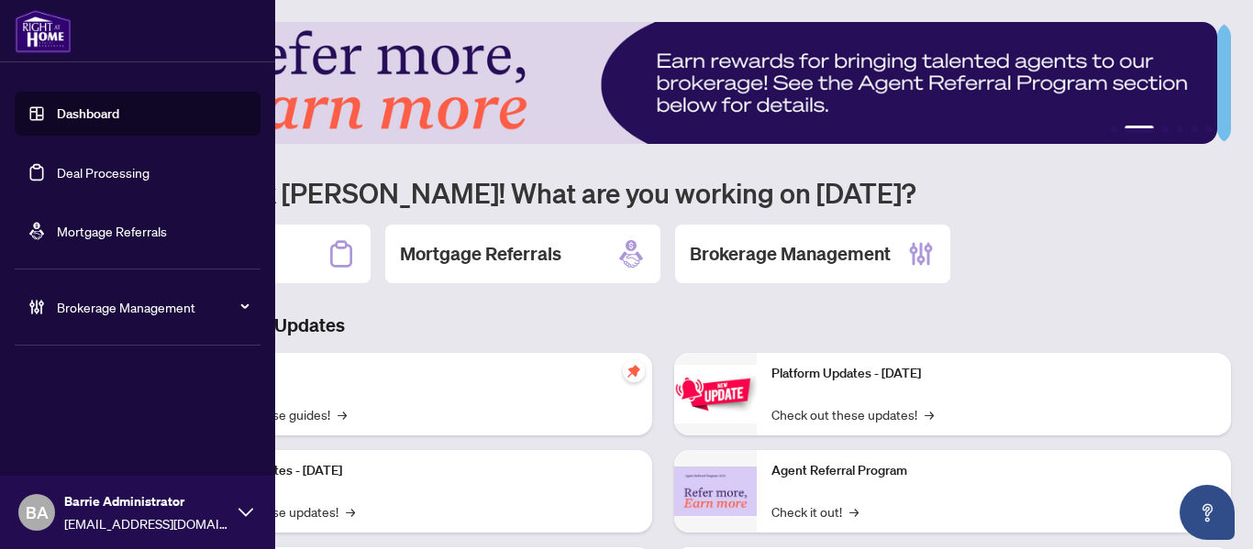  What do you see at coordinates (1179, 129) in the screenshot?
I see `button: 4` at bounding box center [1179, 129].